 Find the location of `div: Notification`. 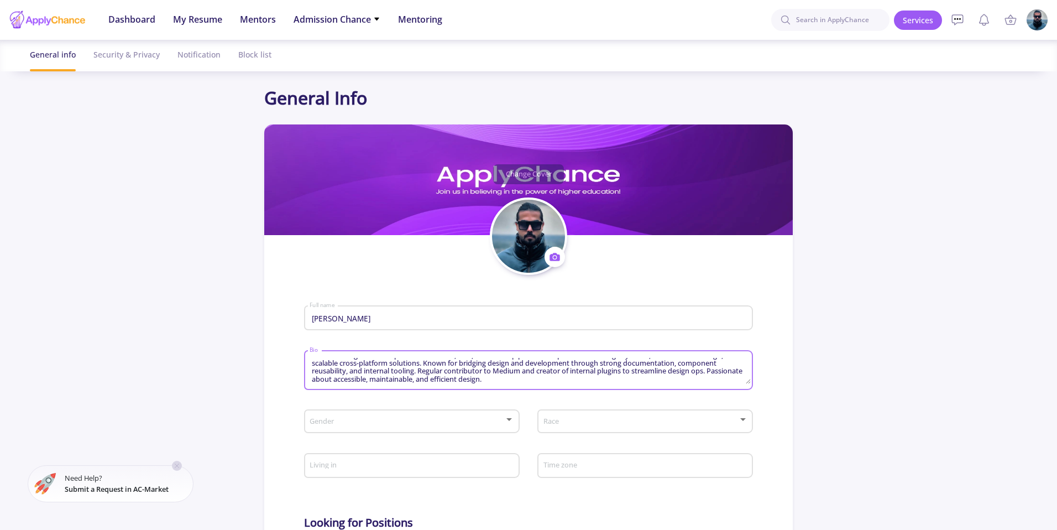

div: Notification is located at coordinates (199, 54).